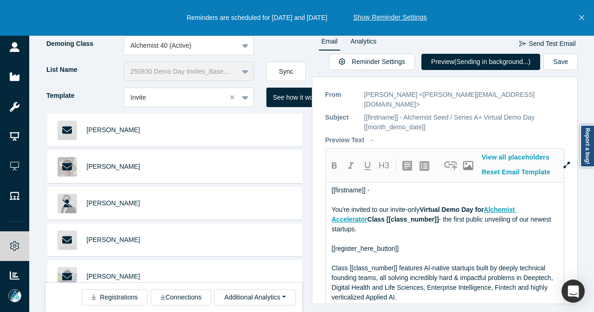  I want to click on span: Virtual Demo Day for, so click(452, 210).